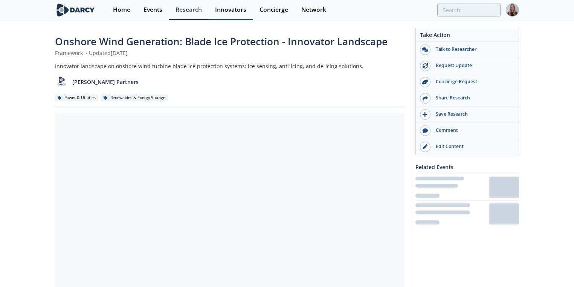 The image size is (574, 287). What do you see at coordinates (467, 147) in the screenshot?
I see `a: Edit Content` at bounding box center [467, 147].